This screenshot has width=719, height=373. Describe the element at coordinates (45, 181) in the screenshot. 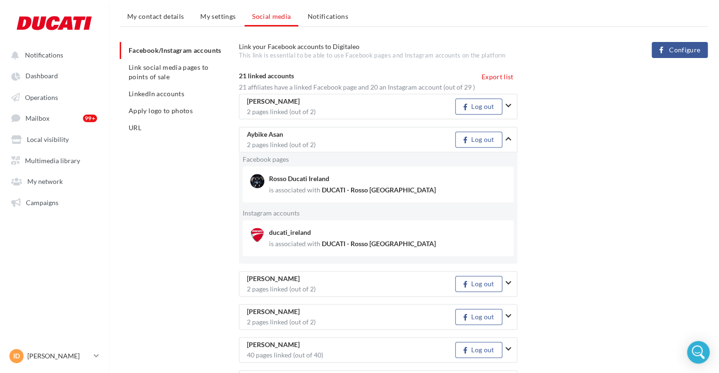

I see `span: My network` at that location.